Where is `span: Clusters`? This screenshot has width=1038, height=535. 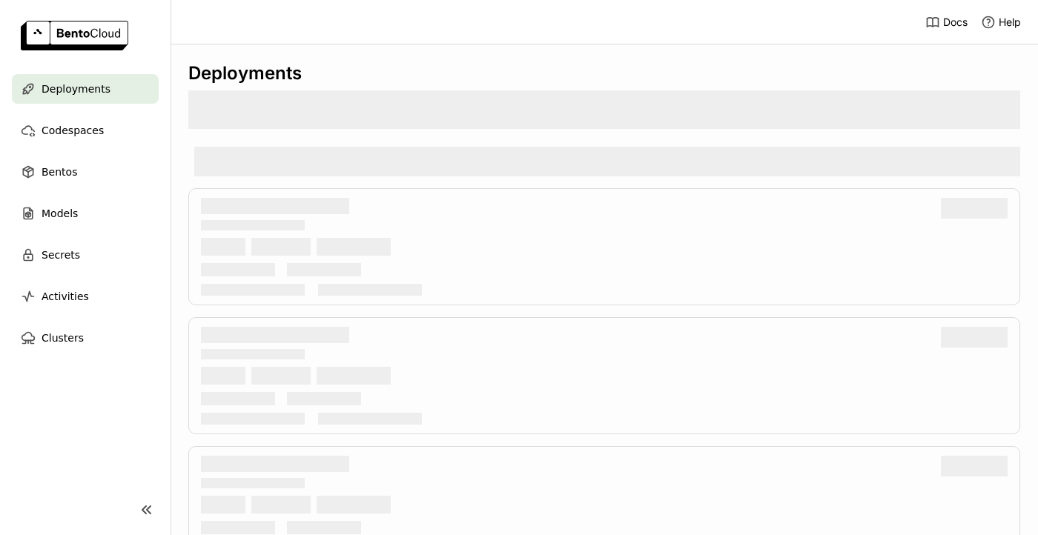 span: Clusters is located at coordinates (62, 338).